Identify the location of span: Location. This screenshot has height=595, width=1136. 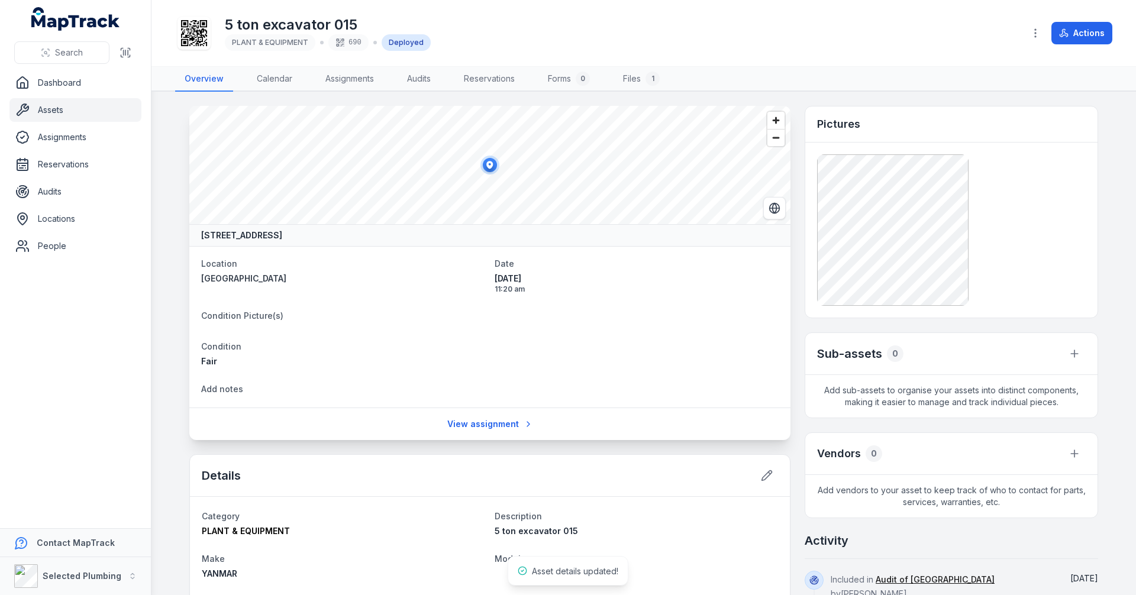
(219, 263).